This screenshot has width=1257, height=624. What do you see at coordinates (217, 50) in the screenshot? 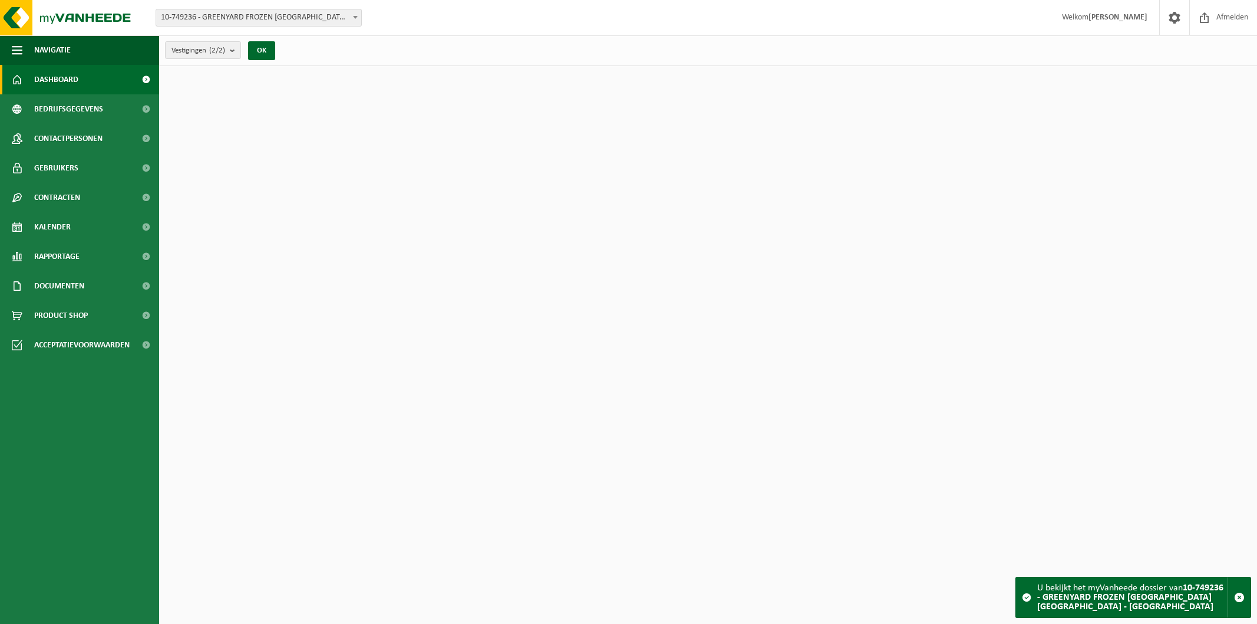
I see `count: (2/2)` at bounding box center [217, 50].